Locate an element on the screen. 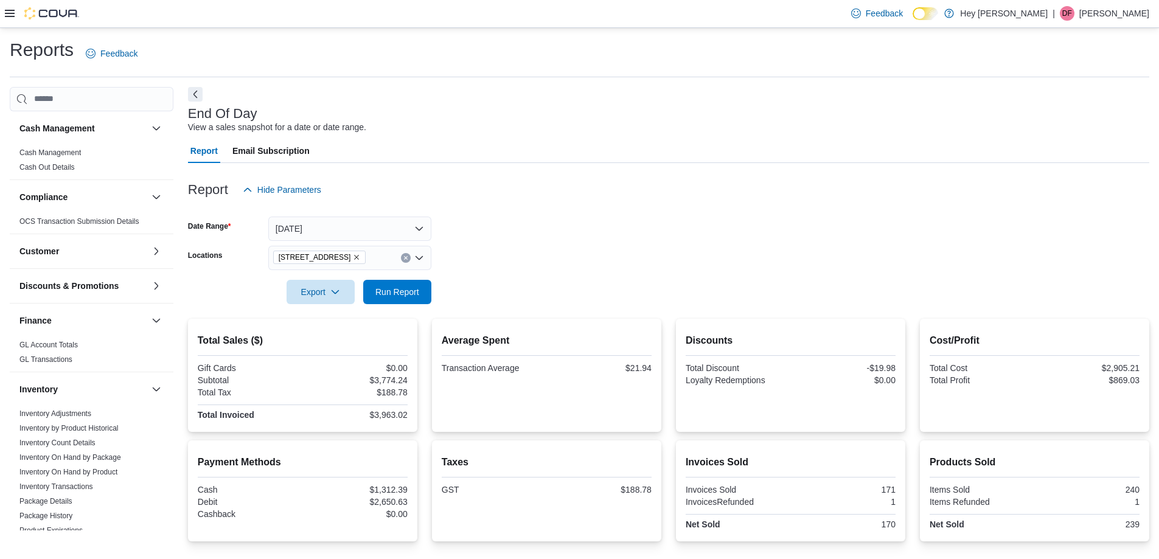 The width and height of the screenshot is (1159, 559). span: Product Expirations is located at coordinates (51, 530).